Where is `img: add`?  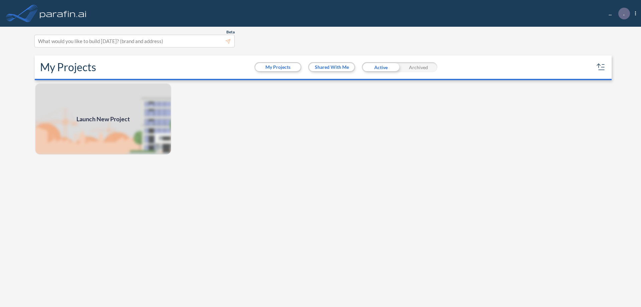
img: add is located at coordinates (103, 119).